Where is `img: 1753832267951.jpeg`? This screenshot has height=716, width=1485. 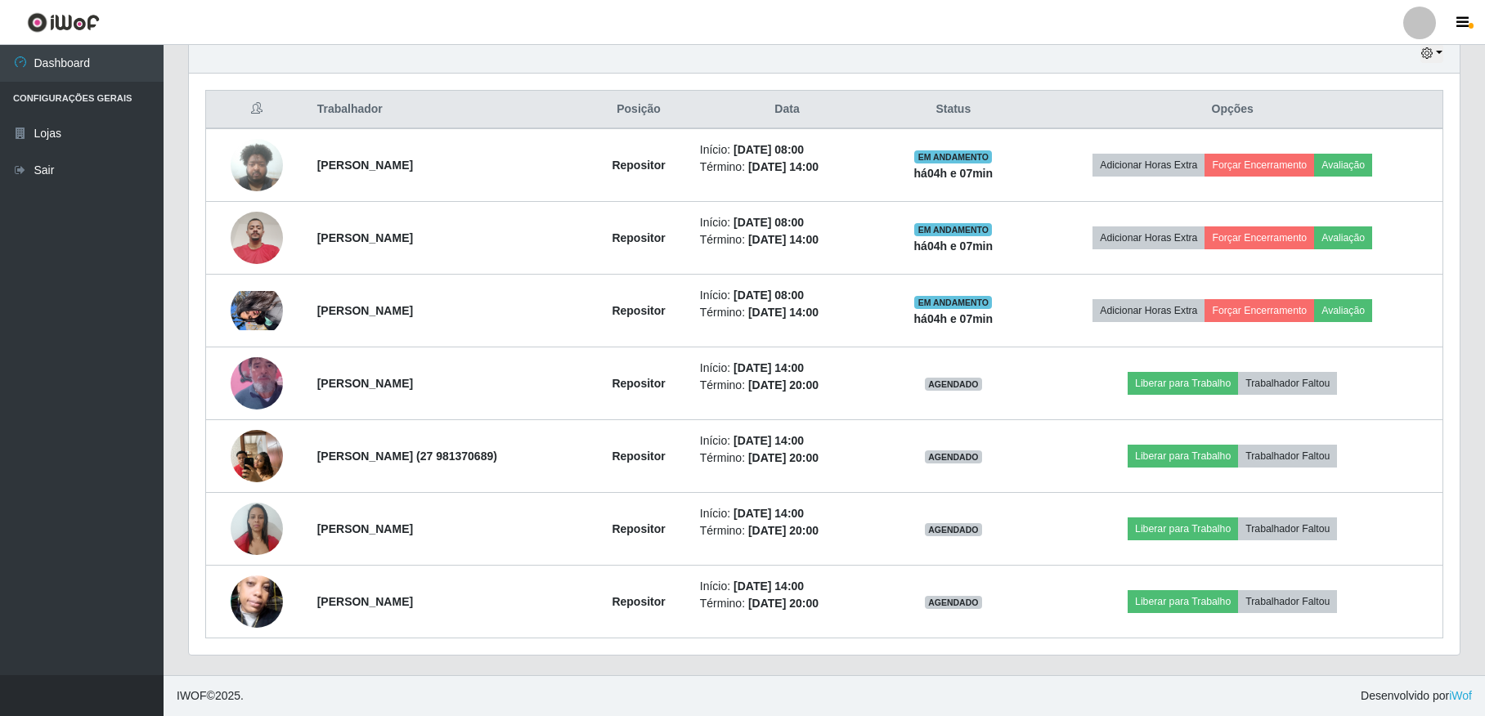
img: 1753832267951.jpeg is located at coordinates (257, 455).